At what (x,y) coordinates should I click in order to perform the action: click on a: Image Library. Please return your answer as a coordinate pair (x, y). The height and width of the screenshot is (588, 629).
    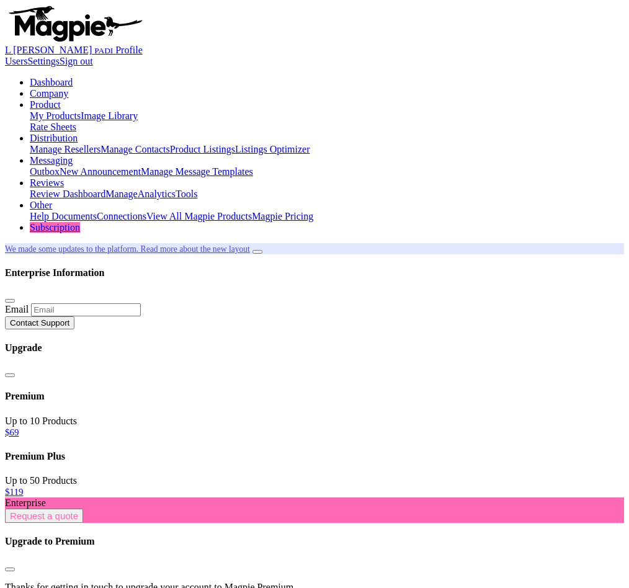
    Looking at the image, I should click on (109, 115).